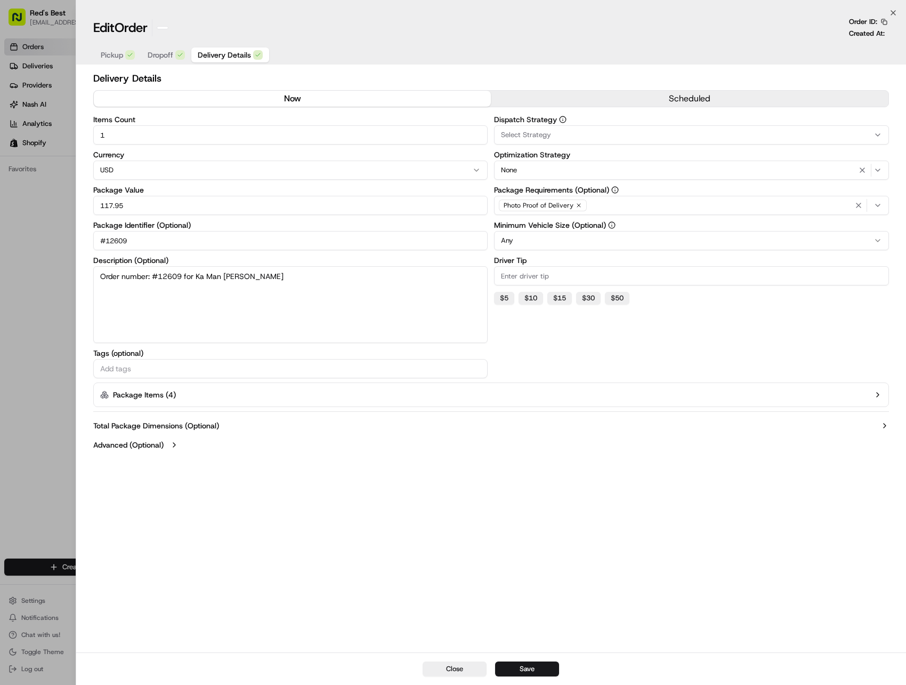  What do you see at coordinates (863, 22) in the screenshot?
I see `p: Order ID:` at bounding box center [863, 22].